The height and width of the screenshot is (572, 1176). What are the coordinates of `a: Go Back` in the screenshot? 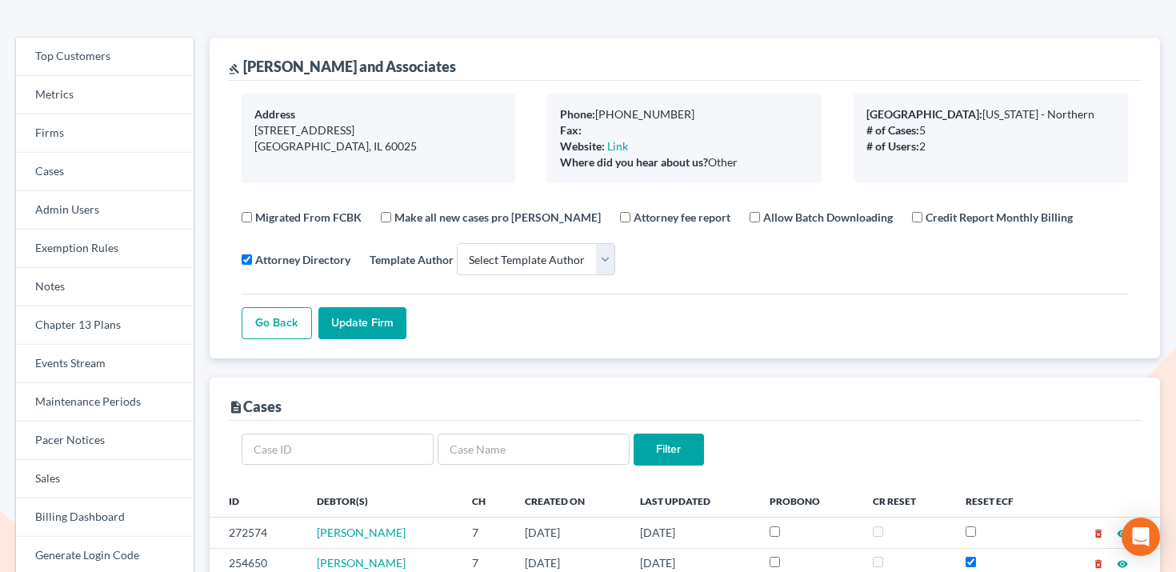 It's located at (277, 323).